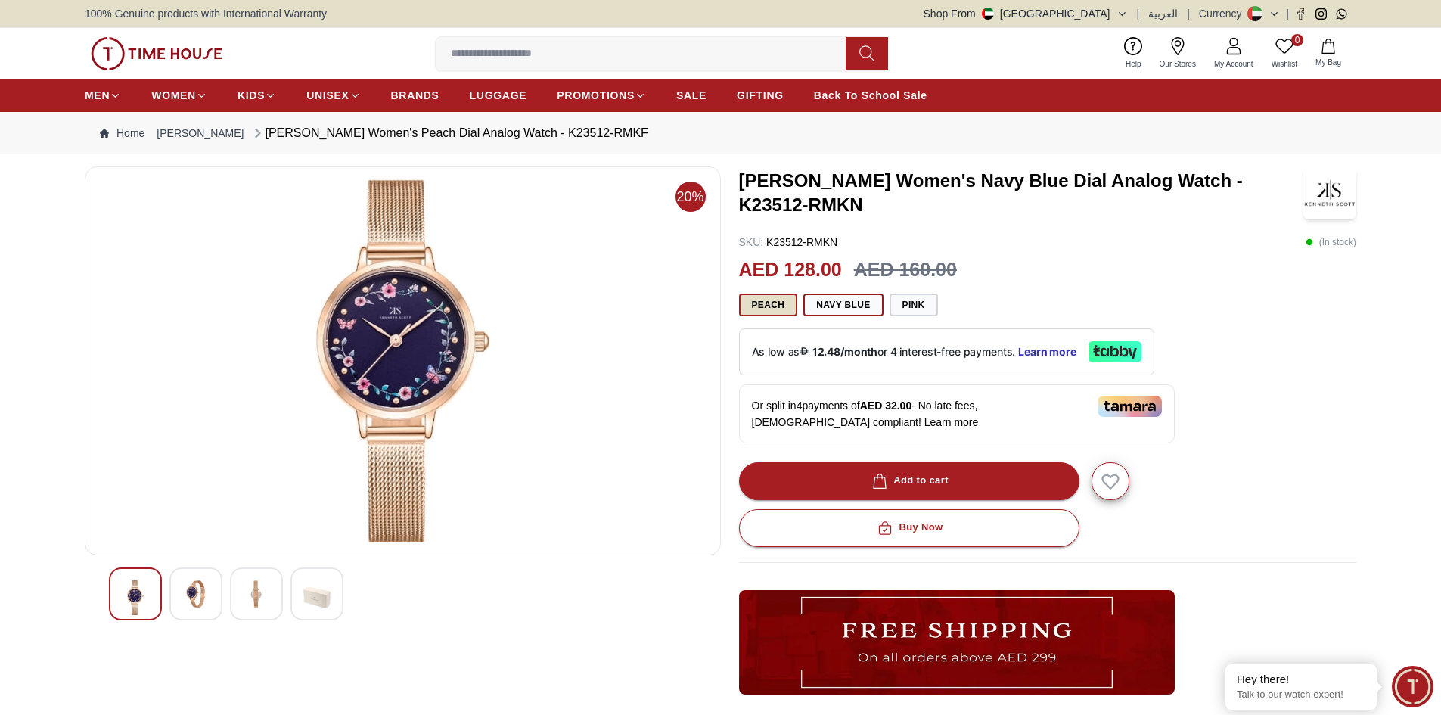 Image resolution: width=1441 pixels, height=715 pixels. I want to click on span: UNISEX, so click(327, 95).